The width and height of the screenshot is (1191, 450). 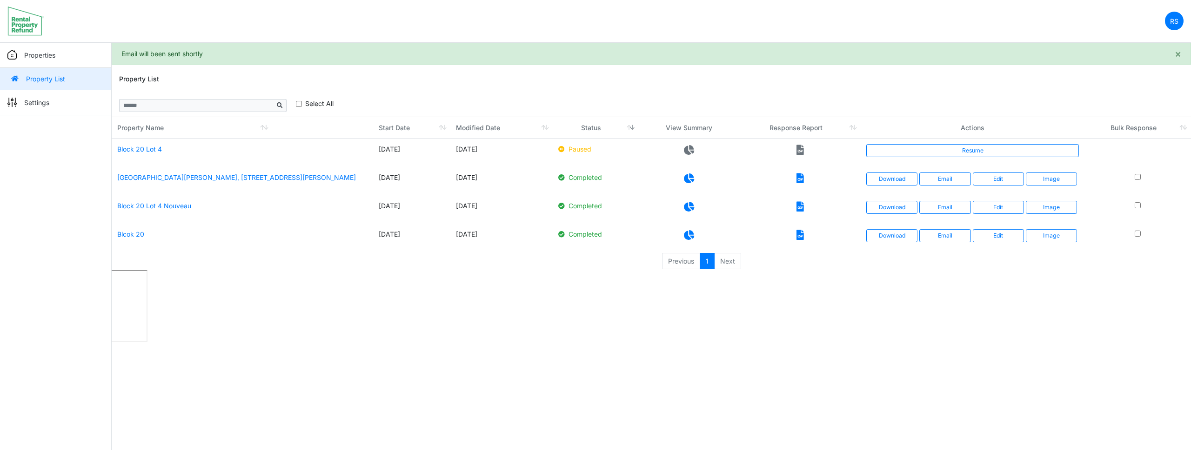 I want to click on a: Blcok 20, so click(x=131, y=234).